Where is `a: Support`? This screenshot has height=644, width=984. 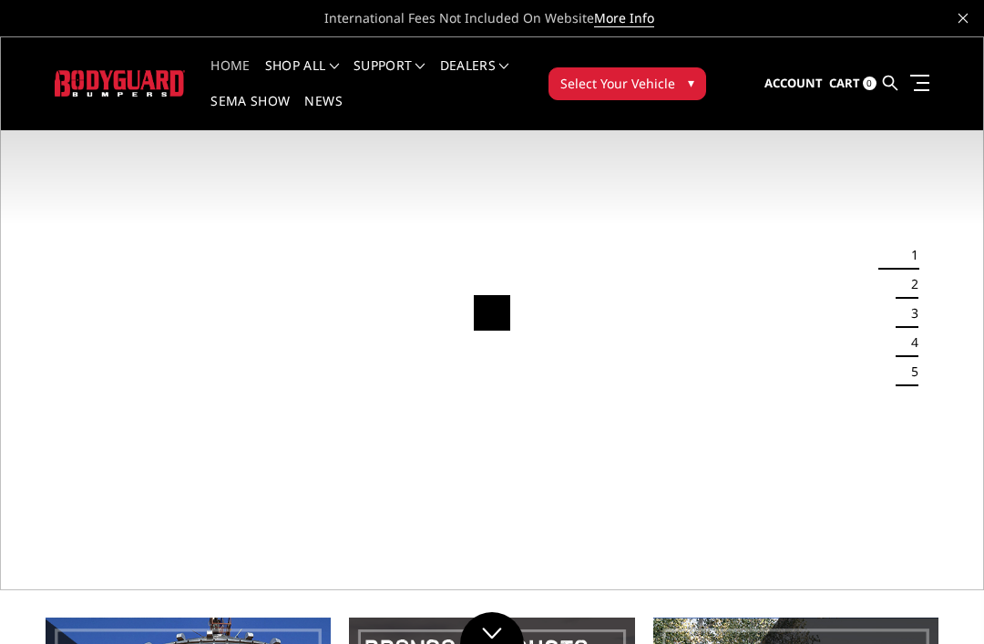
a: Support is located at coordinates (389, 76).